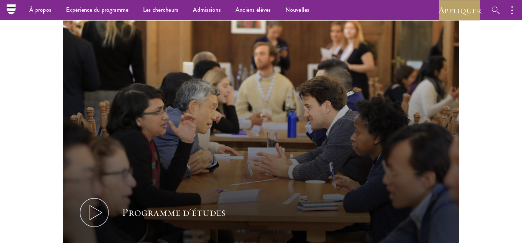 This screenshot has height=243, width=522. I want to click on font: Nouvelles, so click(297, 10).